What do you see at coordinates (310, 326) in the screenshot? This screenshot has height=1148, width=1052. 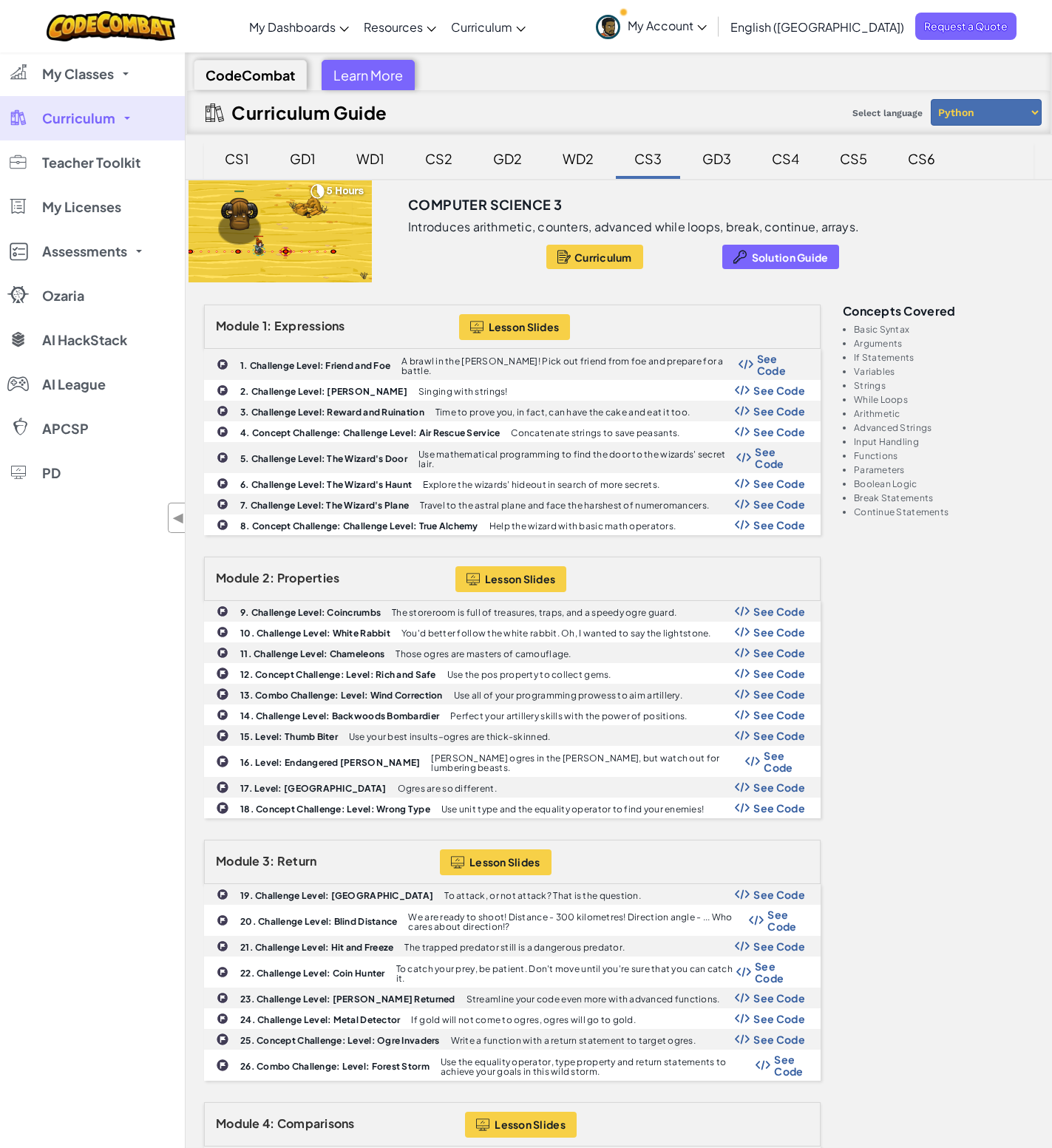 I see `span: Expressions` at bounding box center [310, 326].